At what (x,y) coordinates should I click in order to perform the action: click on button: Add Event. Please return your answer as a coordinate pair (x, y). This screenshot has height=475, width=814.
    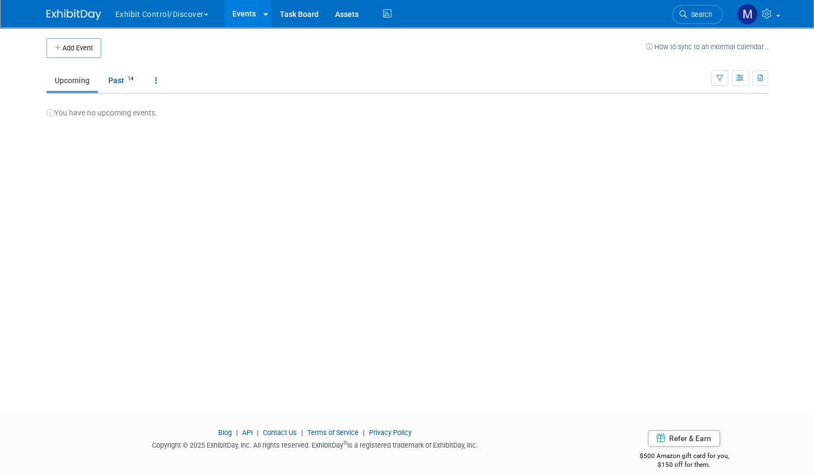
    Looking at the image, I should click on (74, 48).